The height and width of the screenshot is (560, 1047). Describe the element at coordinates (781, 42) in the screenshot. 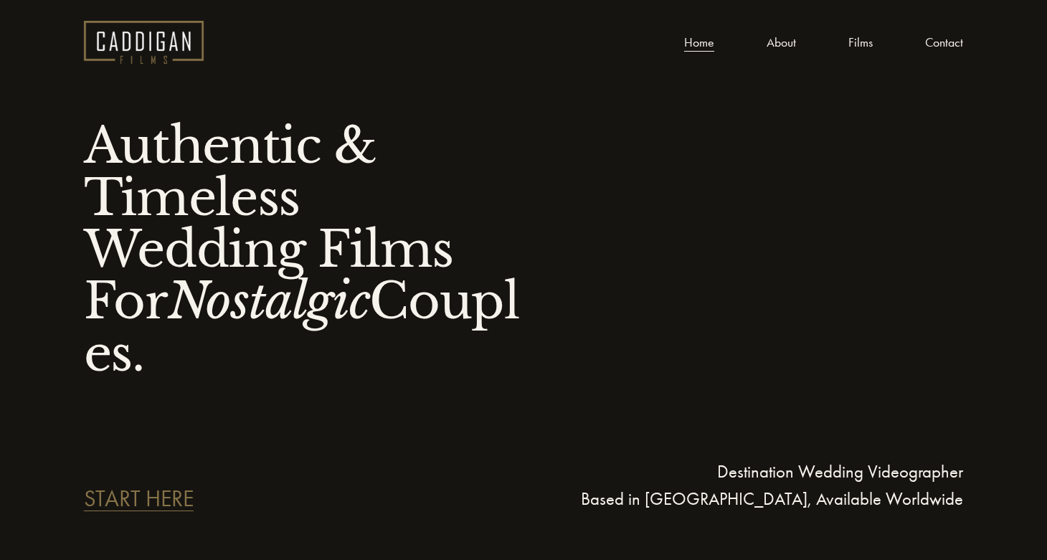

I see `a: About` at that location.